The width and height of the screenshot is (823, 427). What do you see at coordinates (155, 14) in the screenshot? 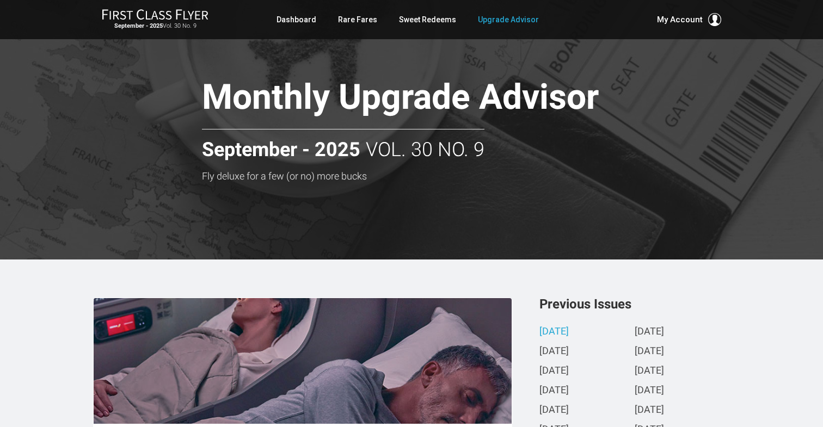
I see `img: First Class Flyer` at bounding box center [155, 14].